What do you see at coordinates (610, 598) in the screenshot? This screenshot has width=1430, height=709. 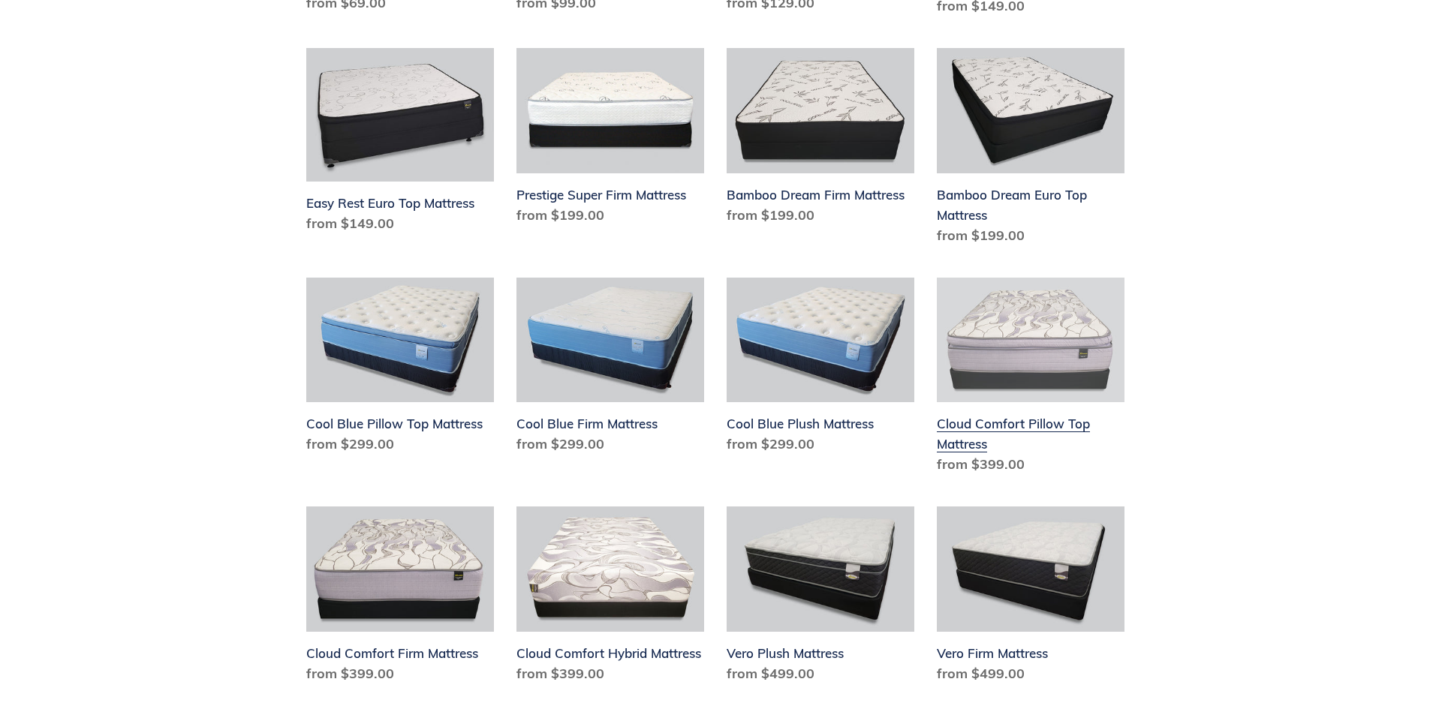 I see `a: Cloud Comfort Hybrid Mattress` at bounding box center [610, 598].